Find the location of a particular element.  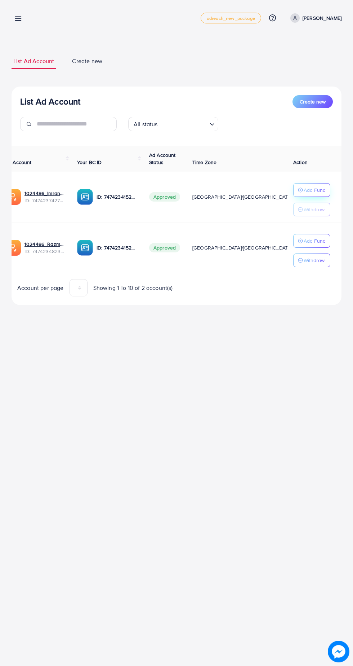

div: Search for option is located at coordinates (173, 124).